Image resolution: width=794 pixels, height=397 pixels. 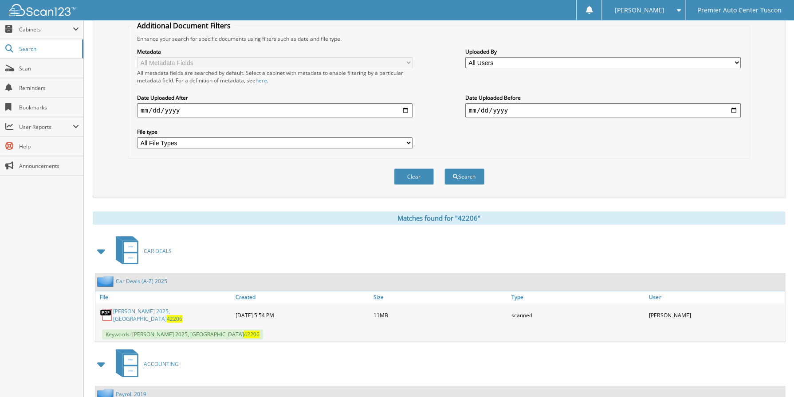 I want to click on a: File, so click(x=164, y=297).